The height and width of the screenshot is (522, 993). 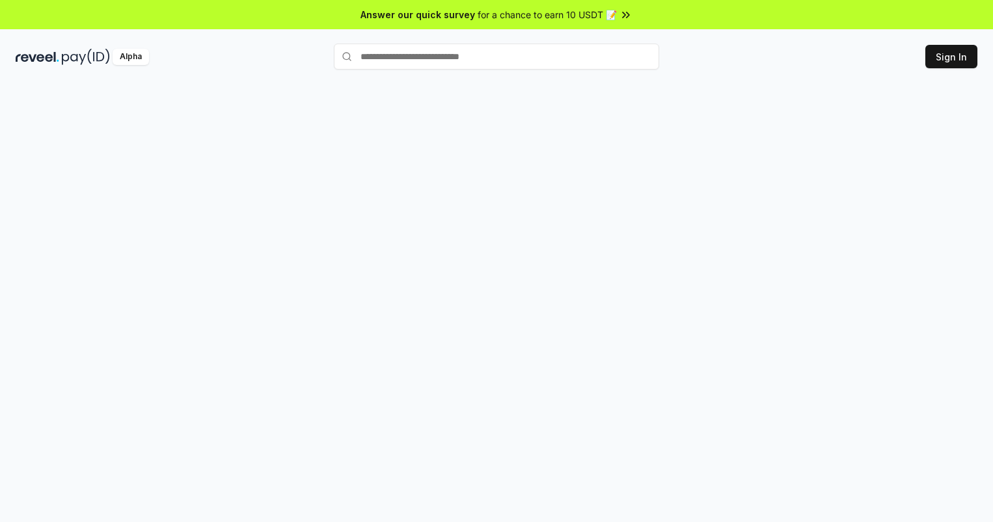 I want to click on img: reveel_dark, so click(x=37, y=57).